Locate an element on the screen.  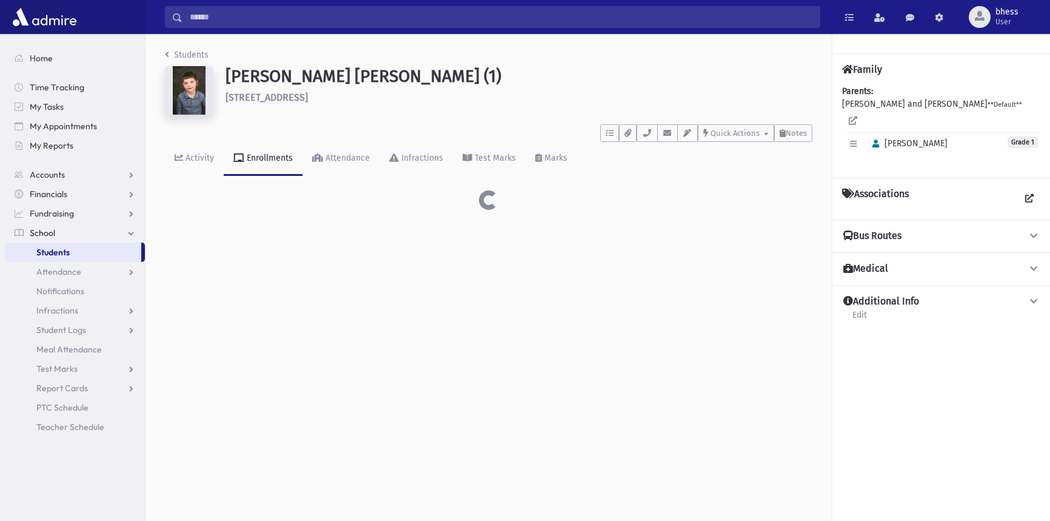
a: Teacher Schedule is located at coordinates (75, 427).